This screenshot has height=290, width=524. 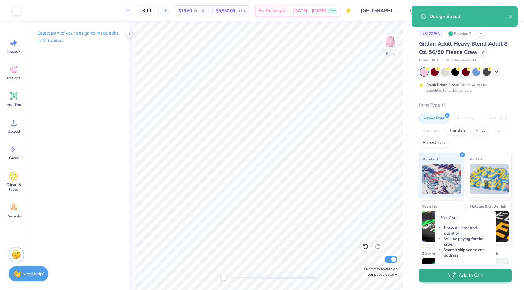 What do you see at coordinates (439, 253) in the screenshot?
I see `span: Glow in the Dark Ink` at bounding box center [439, 253].